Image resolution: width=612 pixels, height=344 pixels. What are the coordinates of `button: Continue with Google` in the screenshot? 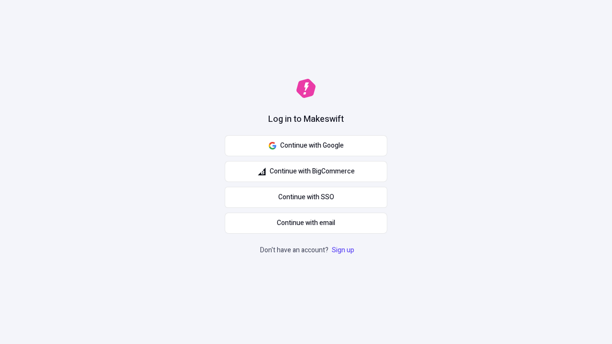 It's located at (306, 146).